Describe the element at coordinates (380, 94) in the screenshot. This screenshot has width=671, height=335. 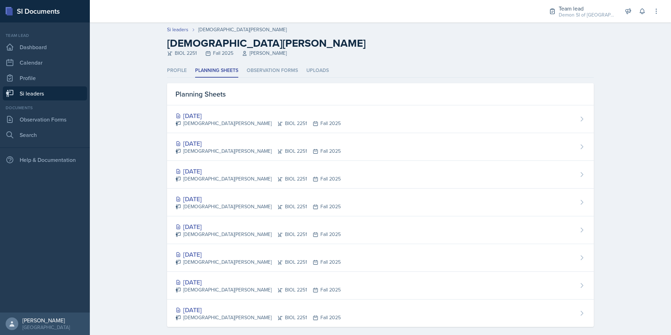
I see `div: Planning Sheets` at that location.